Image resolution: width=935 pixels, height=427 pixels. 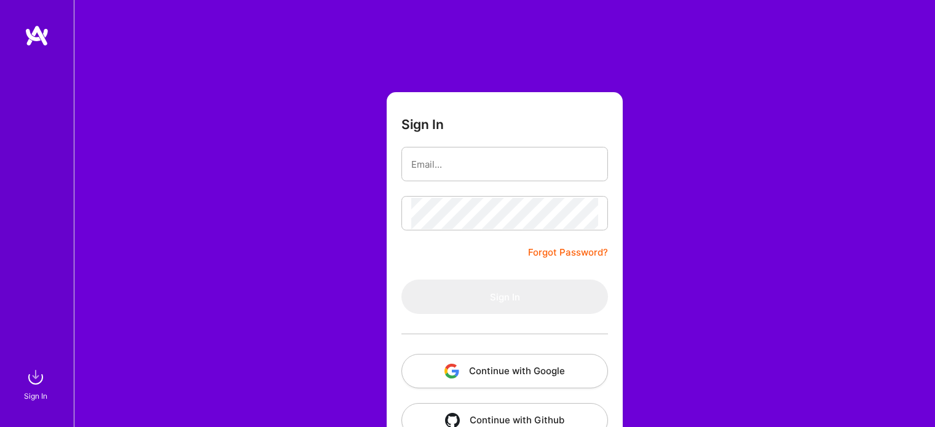 I want to click on button: Sign In, so click(x=505, y=297).